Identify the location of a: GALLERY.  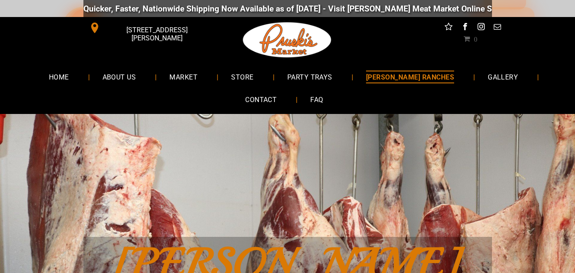
(503, 77).